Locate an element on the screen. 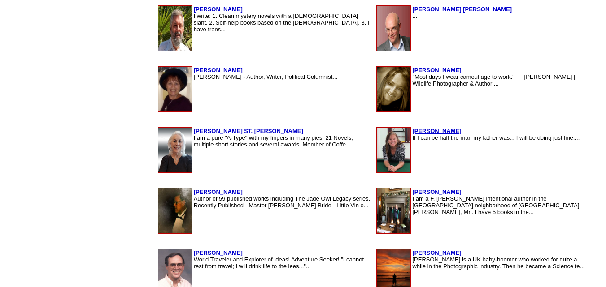 Image resolution: width=606 pixels, height=287 pixels. img: 96782.jpg is located at coordinates (175, 211).